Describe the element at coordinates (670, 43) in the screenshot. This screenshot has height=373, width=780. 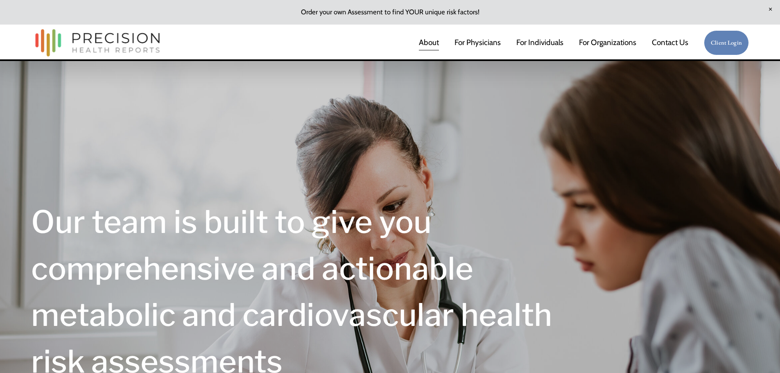
I see `a: Contact Us` at that location.